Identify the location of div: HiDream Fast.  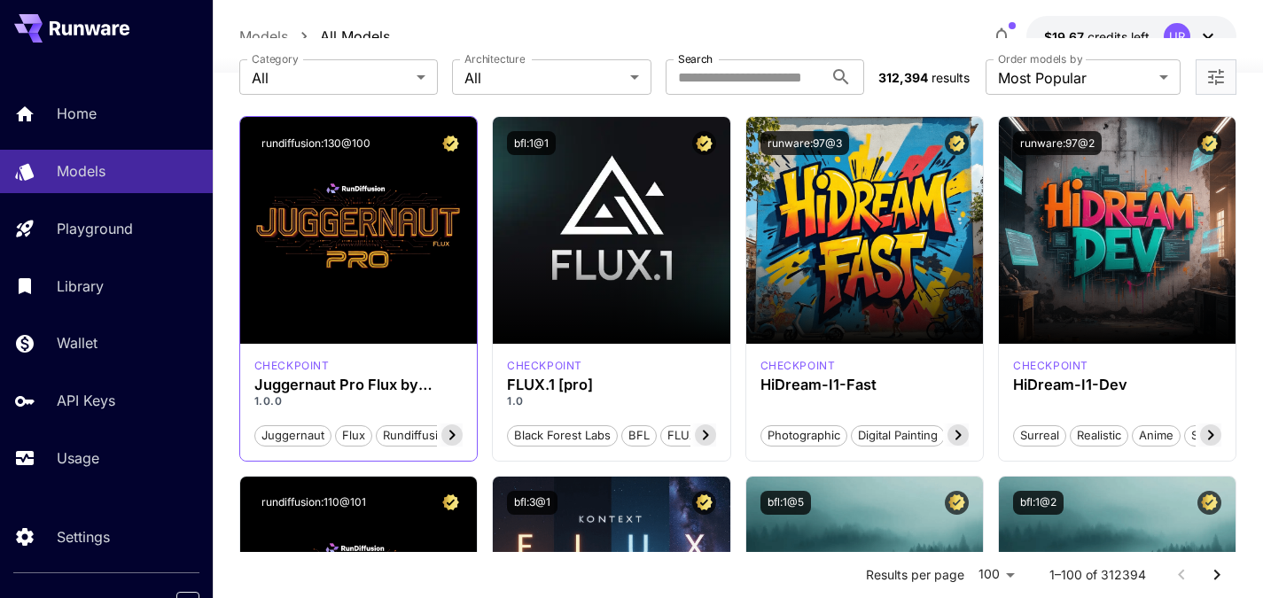
(798, 366).